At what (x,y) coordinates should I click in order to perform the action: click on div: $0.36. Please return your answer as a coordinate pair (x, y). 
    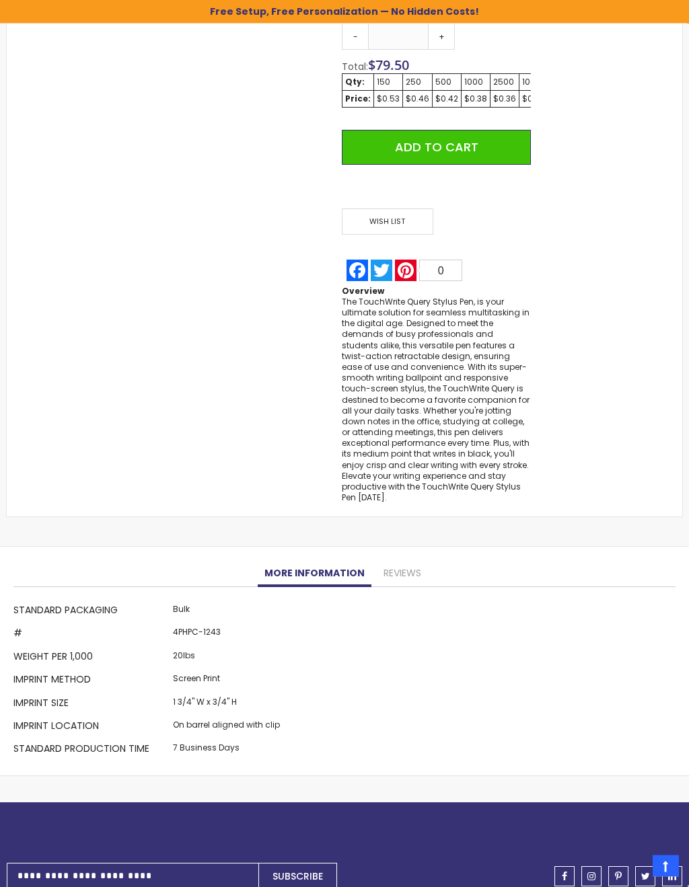
    Looking at the image, I should click on (505, 100).